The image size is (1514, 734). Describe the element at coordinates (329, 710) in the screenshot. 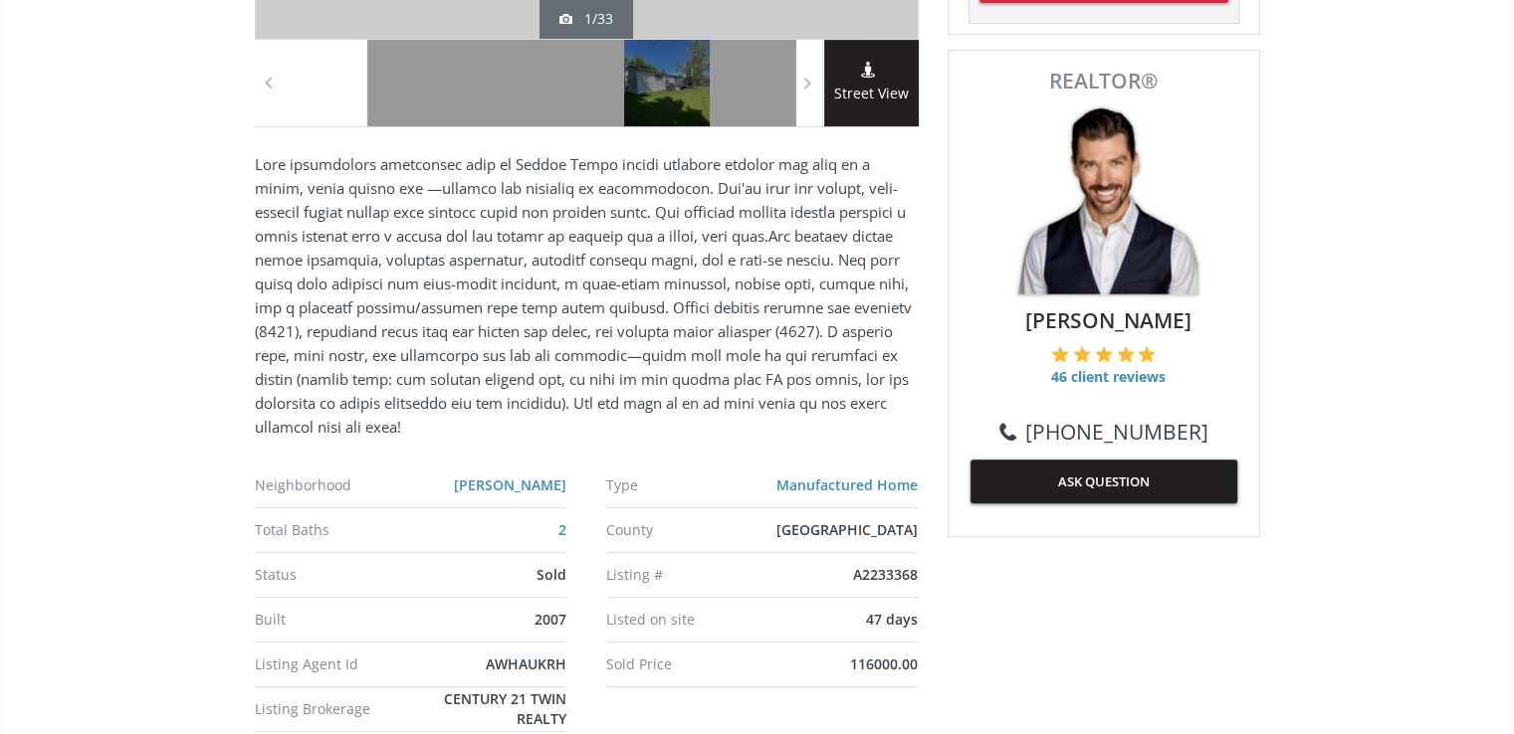

I see `div: Listing Brokerage` at that location.